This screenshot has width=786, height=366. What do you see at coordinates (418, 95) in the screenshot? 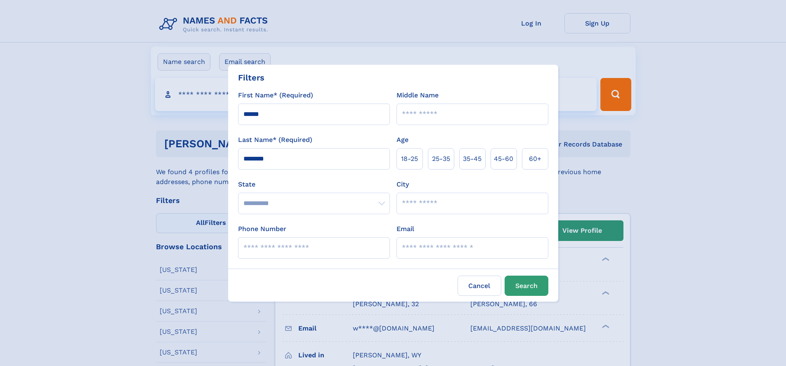
I see `label: Middle Name` at bounding box center [418, 95].